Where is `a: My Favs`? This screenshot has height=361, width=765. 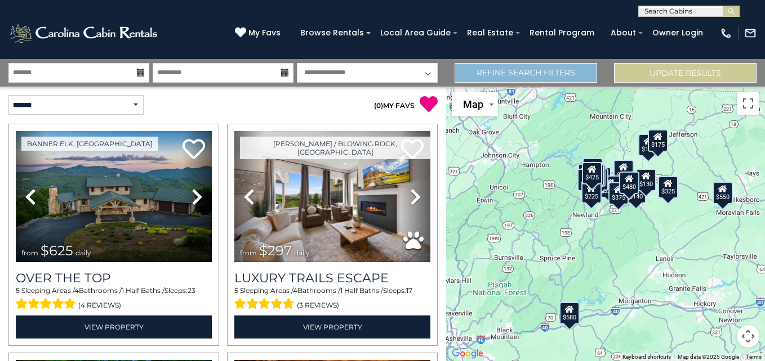
a: My Favs is located at coordinates (259, 33).